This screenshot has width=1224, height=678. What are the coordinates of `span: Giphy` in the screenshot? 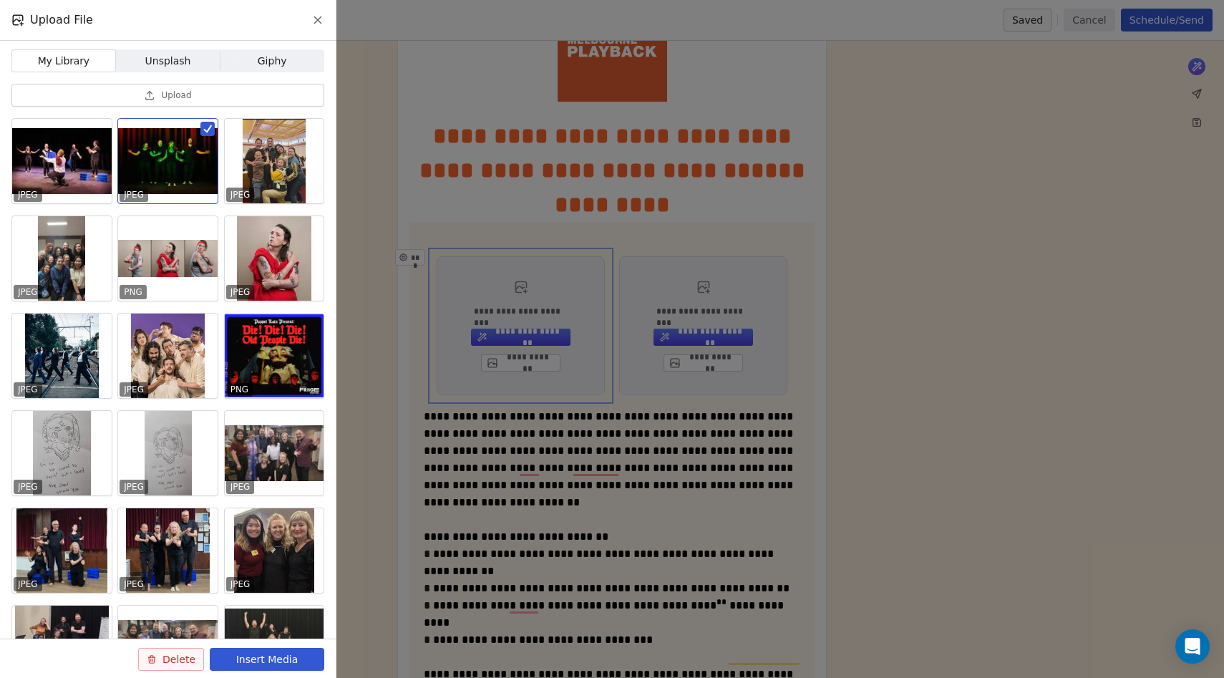 It's located at (272, 61).